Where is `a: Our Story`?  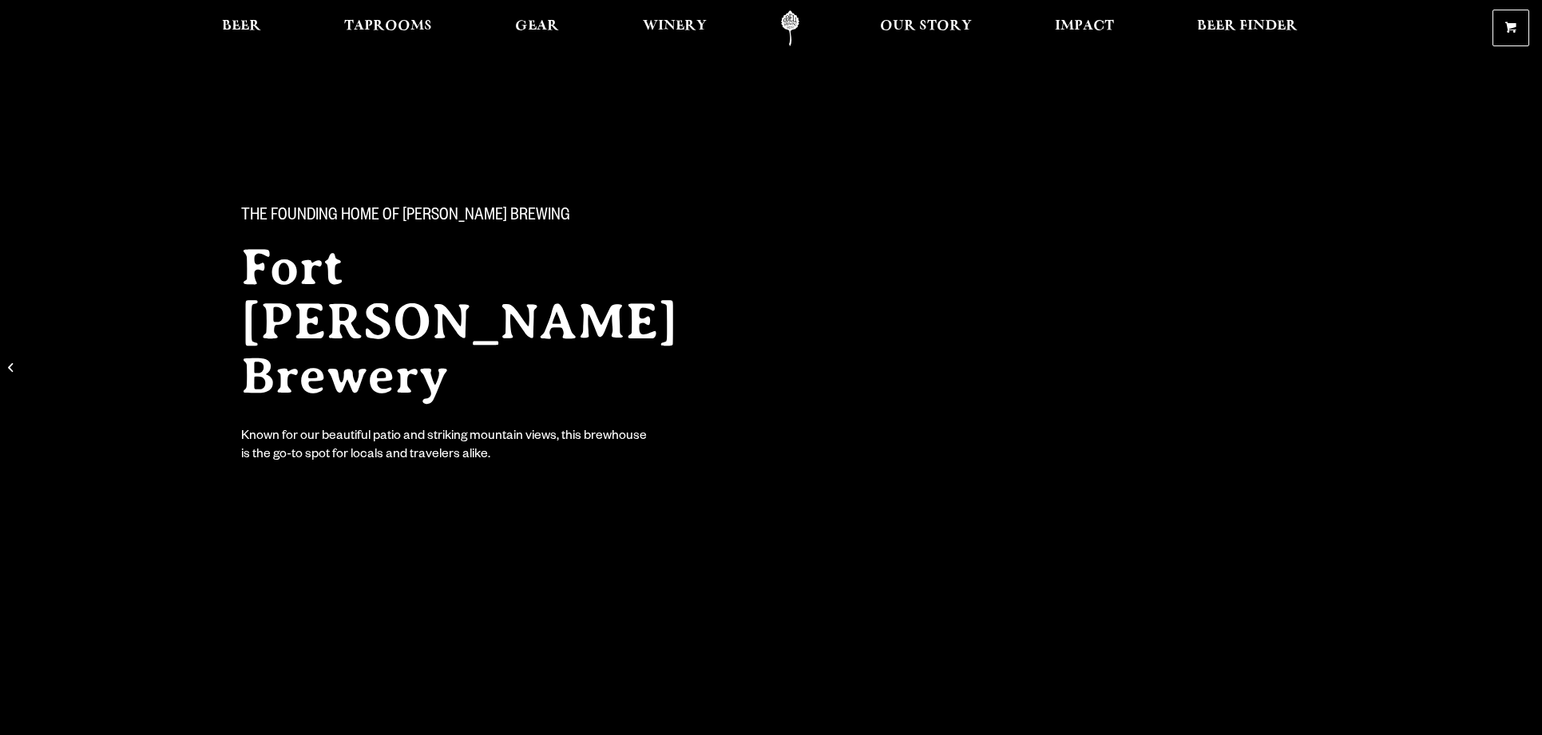 a: Our Story is located at coordinates (925, 28).